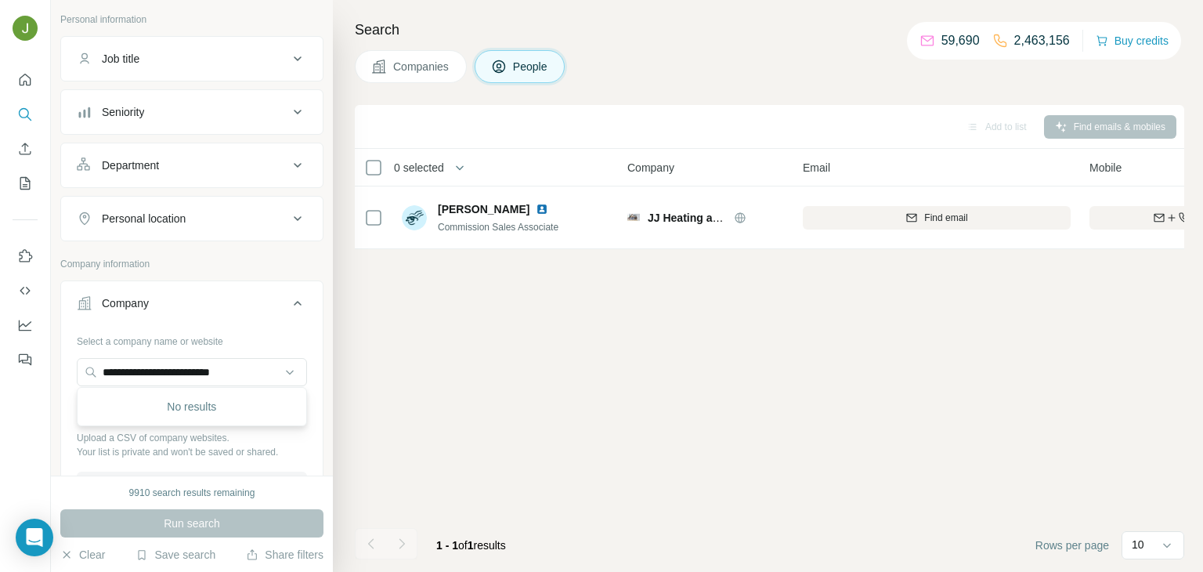 The image size is (1203, 572). I want to click on div: No results, so click(192, 407).